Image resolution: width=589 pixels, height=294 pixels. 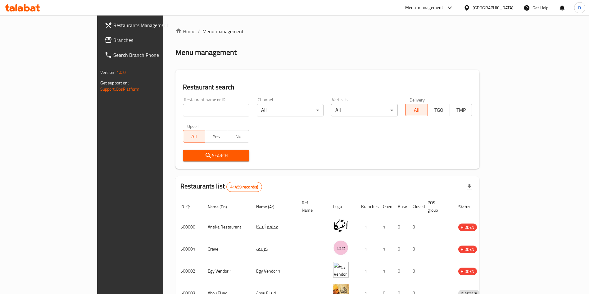 I want to click on span: ID, so click(x=186, y=207).